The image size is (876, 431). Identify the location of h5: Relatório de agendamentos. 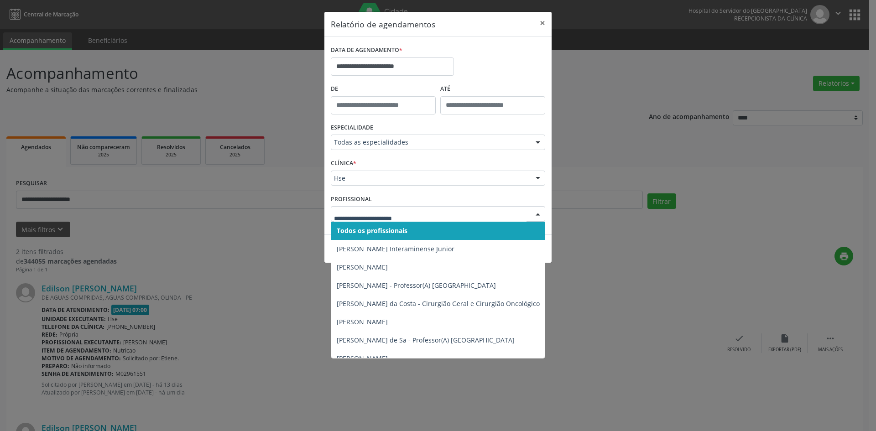
(383, 24).